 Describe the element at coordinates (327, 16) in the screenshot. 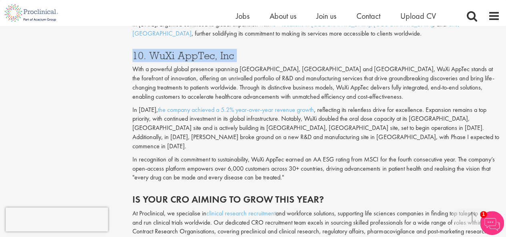

I see `span: Join us` at that location.